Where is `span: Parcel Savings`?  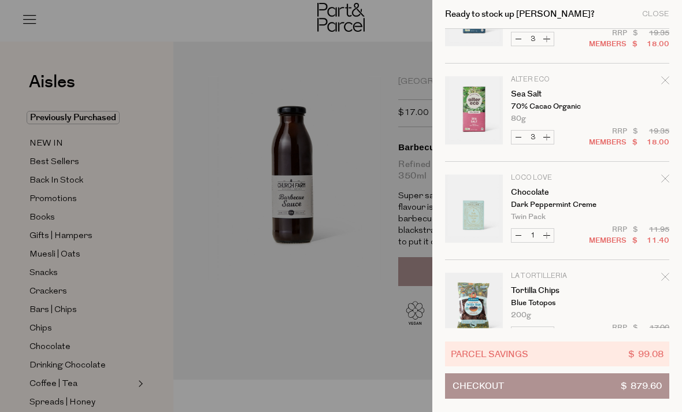
span: Parcel Savings is located at coordinates (490, 354).